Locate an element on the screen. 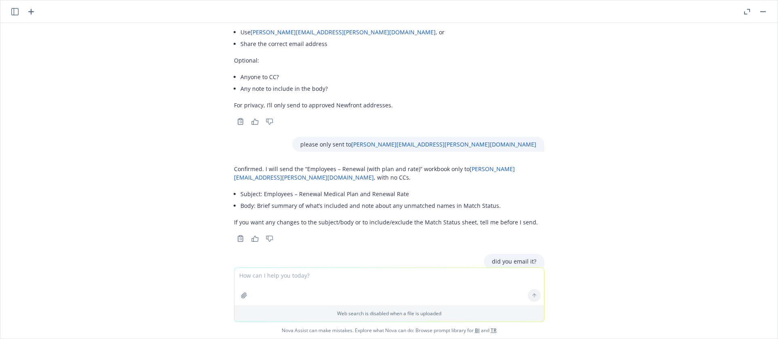 Image resolution: width=778 pixels, height=339 pixels. p: Web search is disabled when a file is uploaded is located at coordinates (389, 314).